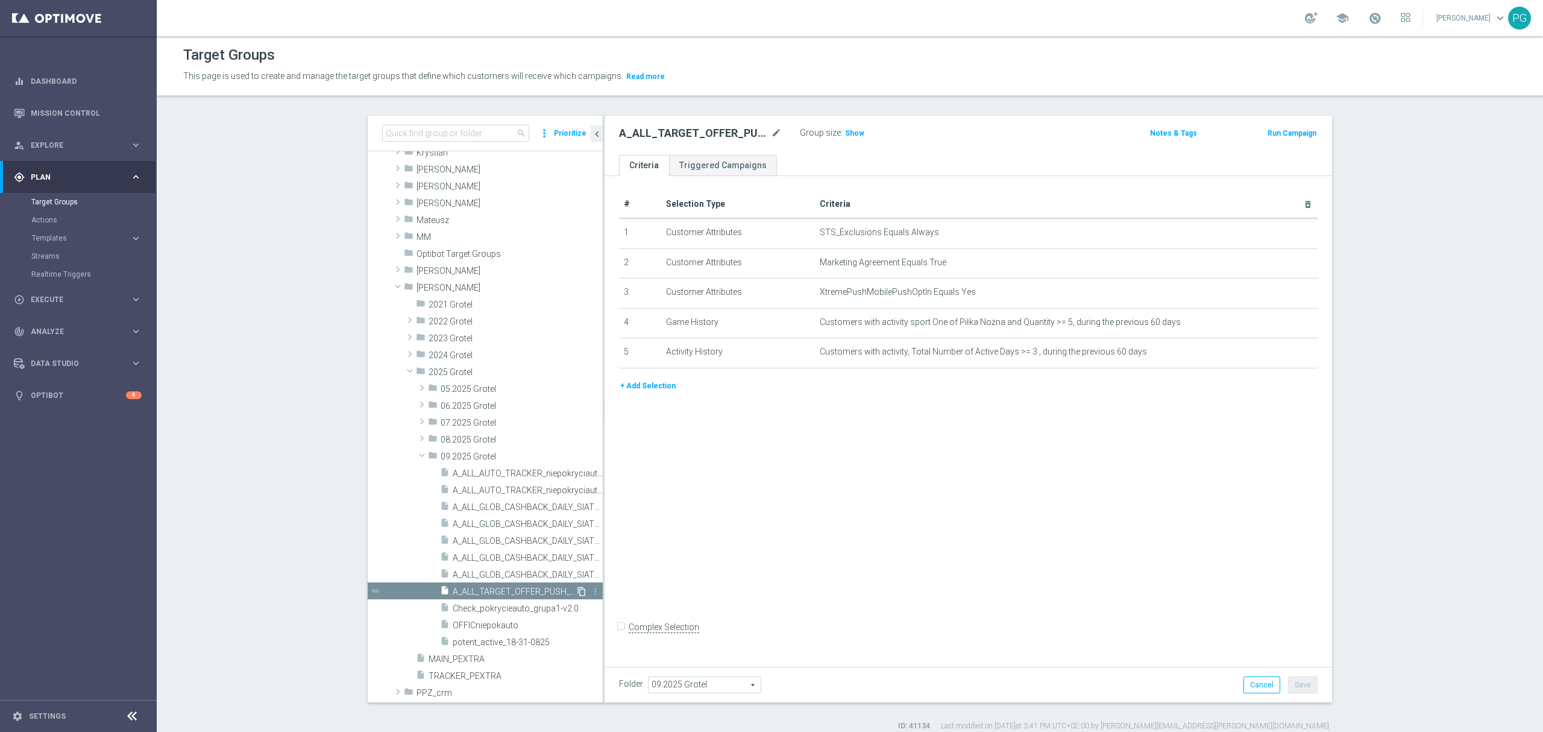 The height and width of the screenshot is (732, 1543). Describe the element at coordinates (722, 165) in the screenshot. I see `a: Triggered Campaigns` at that location.